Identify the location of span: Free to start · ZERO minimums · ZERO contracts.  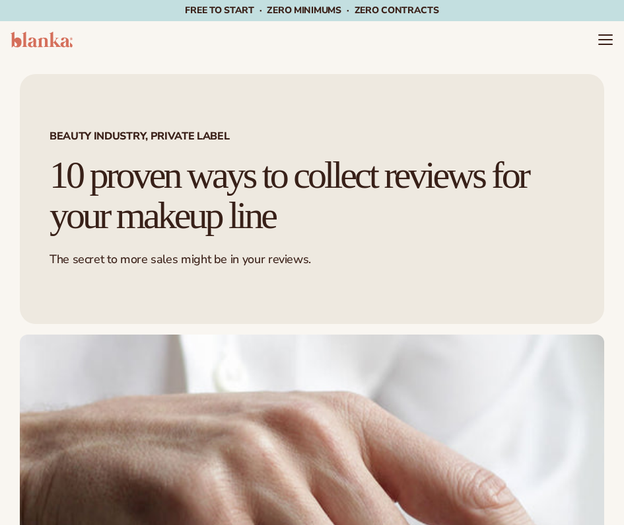
(312, 10).